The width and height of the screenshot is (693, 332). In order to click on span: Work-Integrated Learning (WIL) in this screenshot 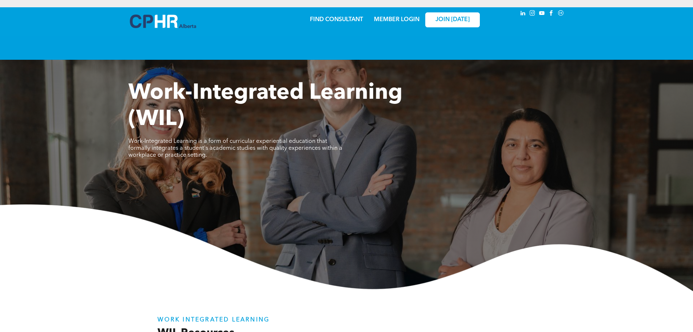, I will do `click(265, 106)`.